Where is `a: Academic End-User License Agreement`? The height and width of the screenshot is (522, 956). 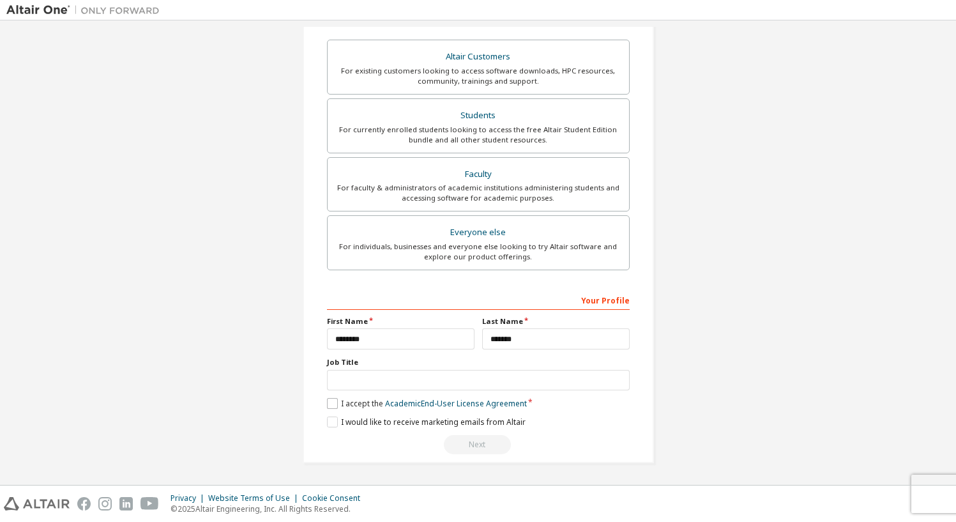
a: Academic End-User License Agreement is located at coordinates (456, 403).